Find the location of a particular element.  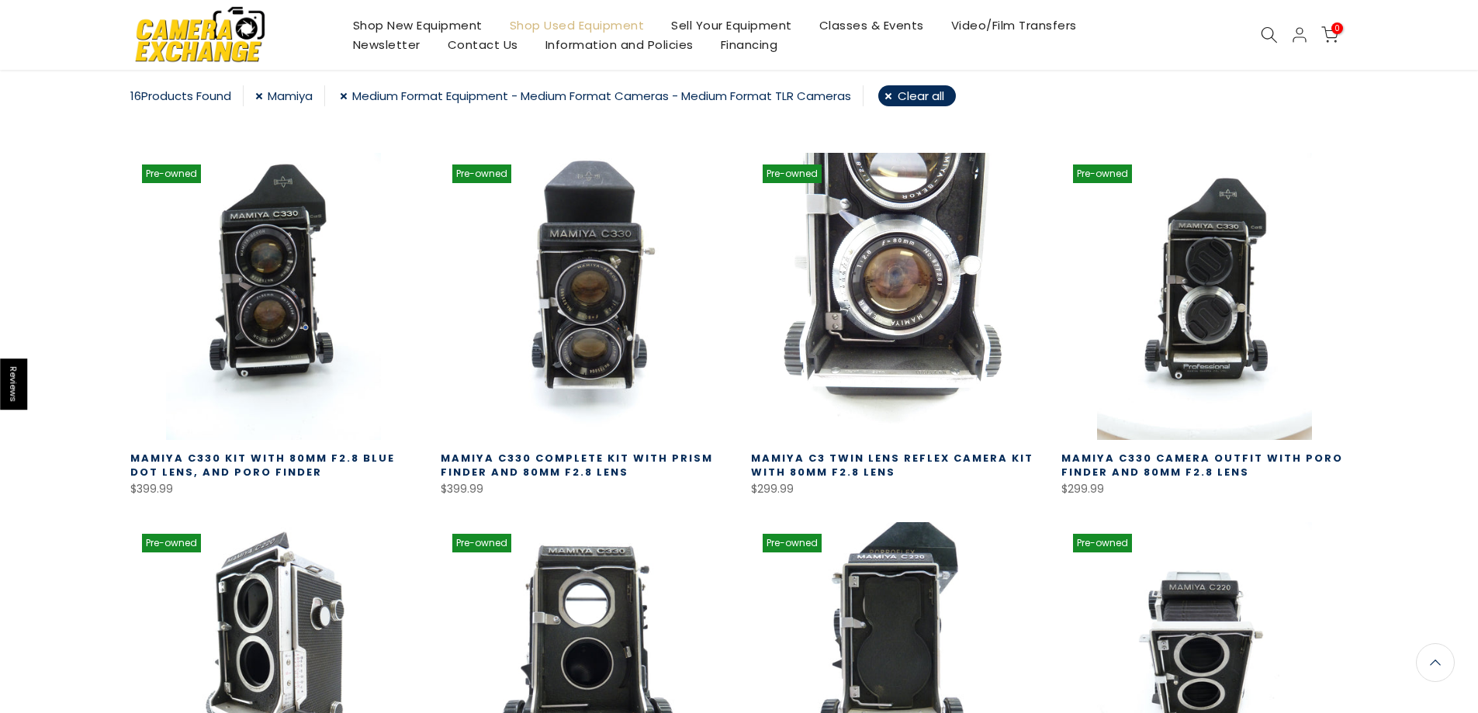

a: Information and Policies is located at coordinates (619, 44).